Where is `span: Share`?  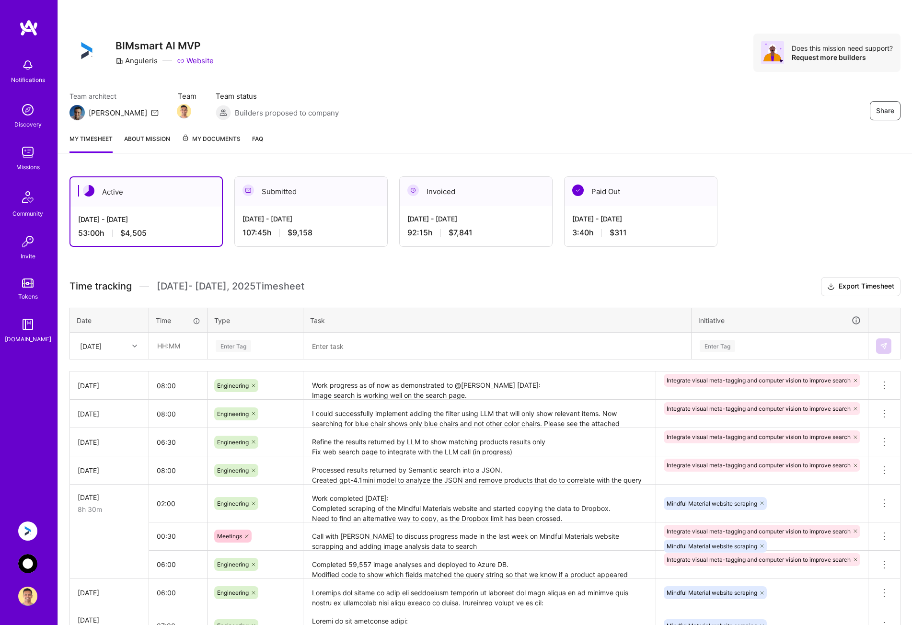
span: Share is located at coordinates (885, 111).